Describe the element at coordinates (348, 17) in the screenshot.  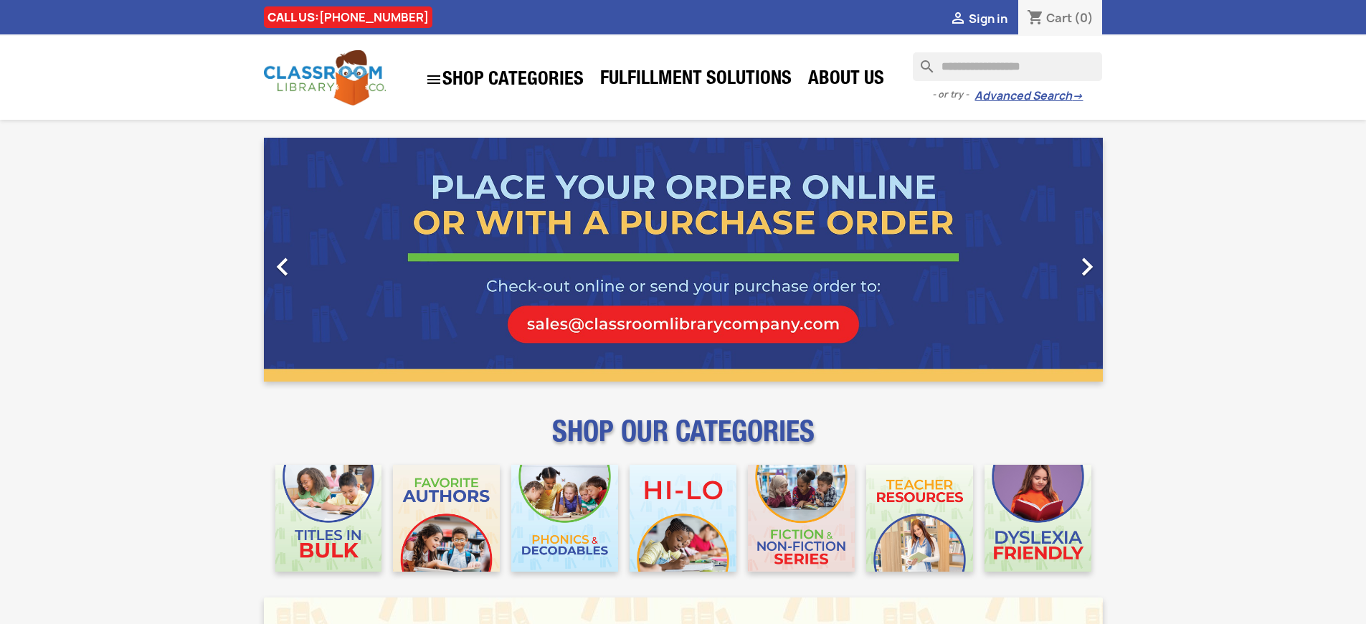
I see `div: CALL US:` at that location.